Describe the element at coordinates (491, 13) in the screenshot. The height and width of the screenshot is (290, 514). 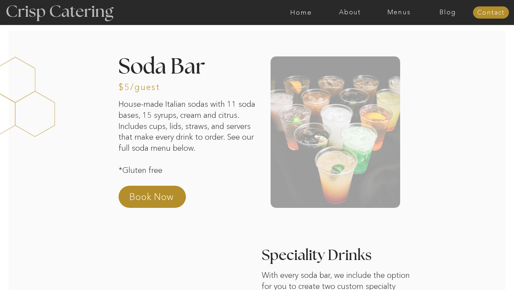
I see `a: Contact` at that location.